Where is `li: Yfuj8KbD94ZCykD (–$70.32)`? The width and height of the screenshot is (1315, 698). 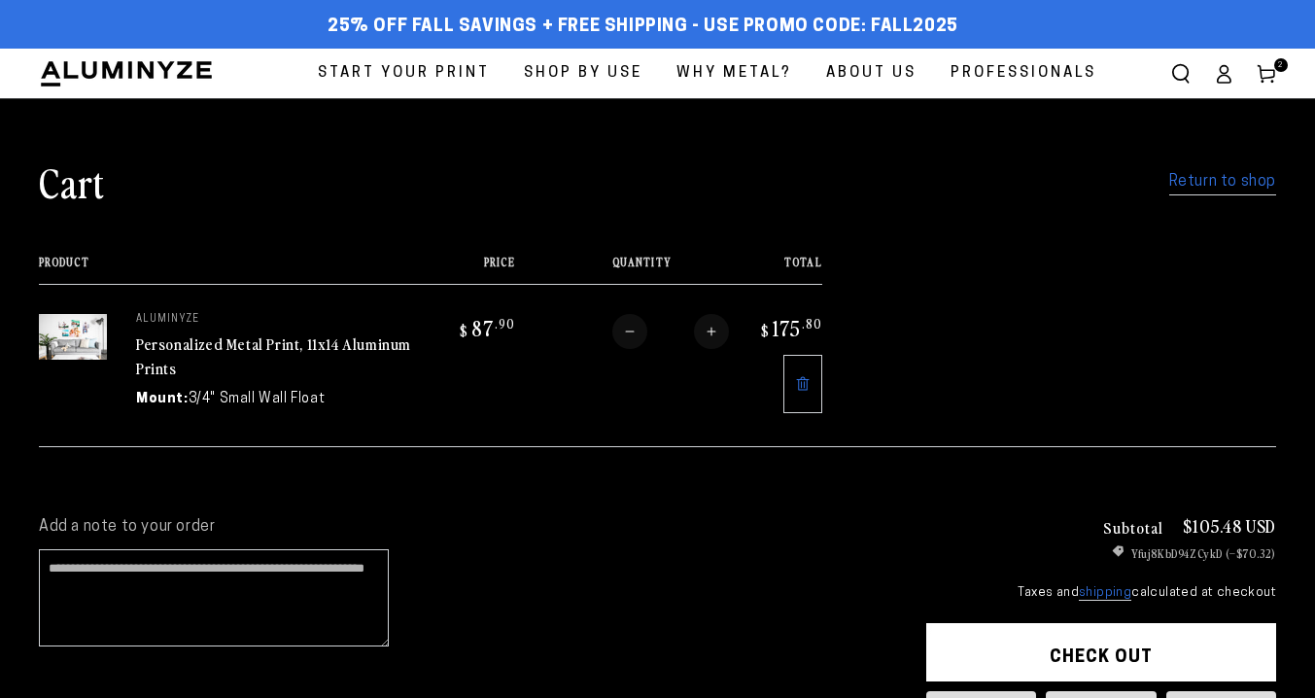
li: Yfuj8KbD94ZCykD (–$70.32) is located at coordinates (1101, 553).